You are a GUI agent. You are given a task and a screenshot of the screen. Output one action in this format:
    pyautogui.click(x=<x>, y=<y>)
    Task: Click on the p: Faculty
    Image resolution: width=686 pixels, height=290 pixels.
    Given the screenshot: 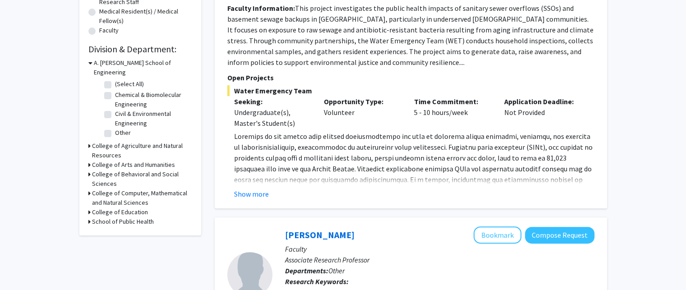 What is the action you would take?
    pyautogui.click(x=440, y=249)
    